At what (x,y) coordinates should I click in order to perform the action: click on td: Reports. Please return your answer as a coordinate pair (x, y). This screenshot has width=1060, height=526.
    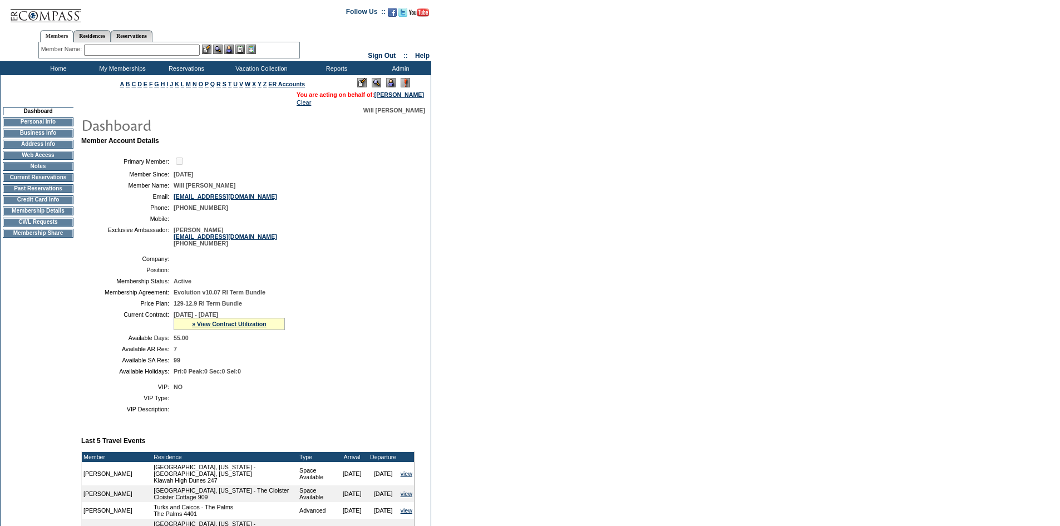
    Looking at the image, I should click on (335, 68).